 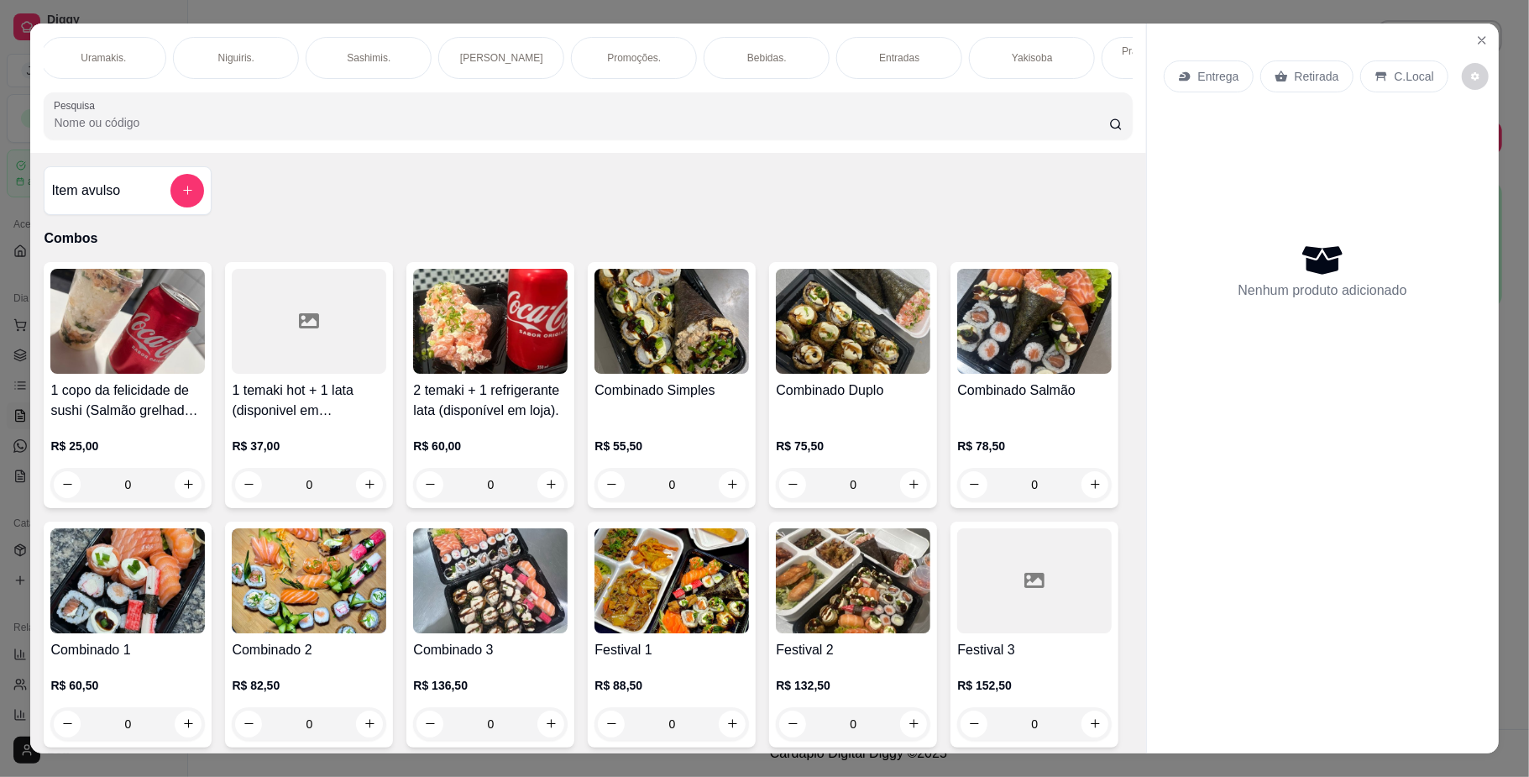 I want to click on p: Nenhum produto adicionado, so click(x=1323, y=291).